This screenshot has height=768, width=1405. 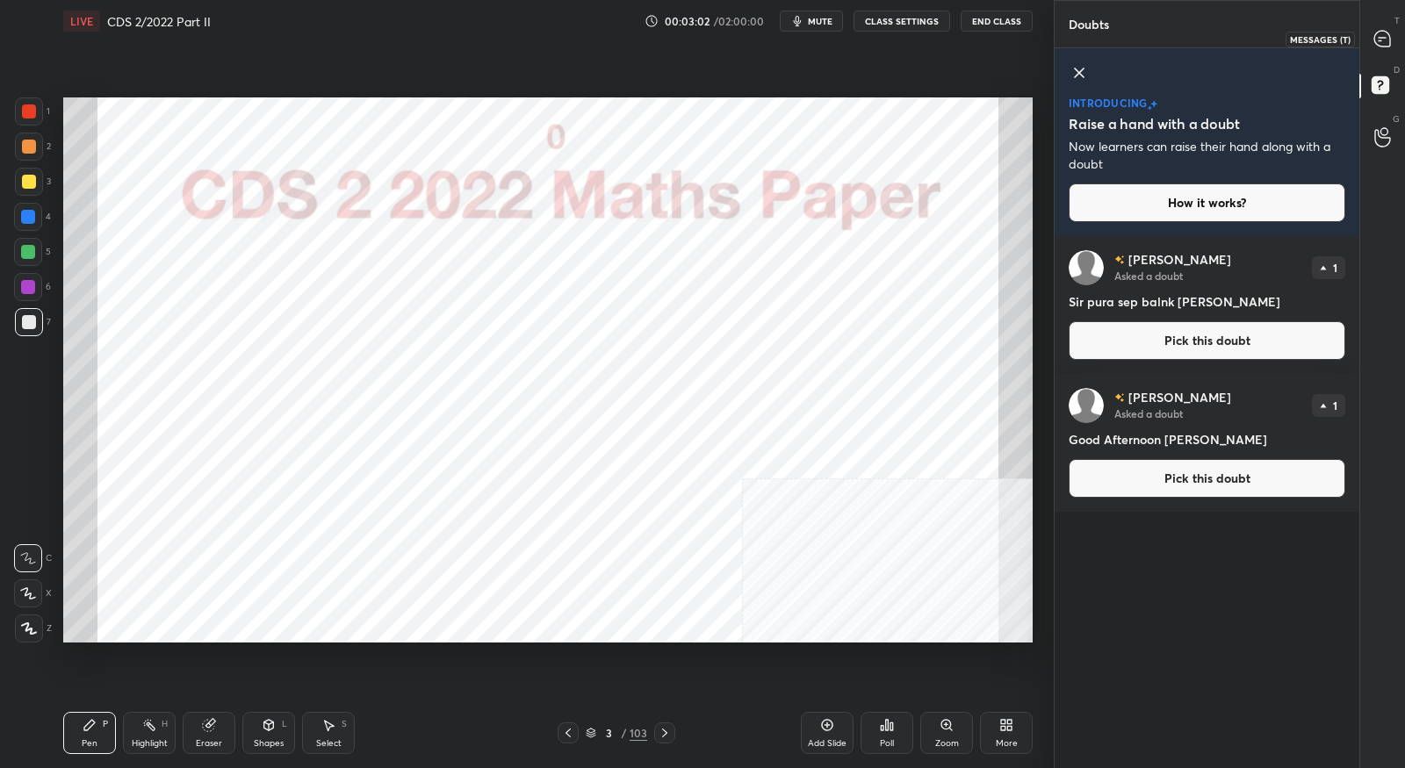 I want to click on button: How it works?, so click(x=1206, y=203).